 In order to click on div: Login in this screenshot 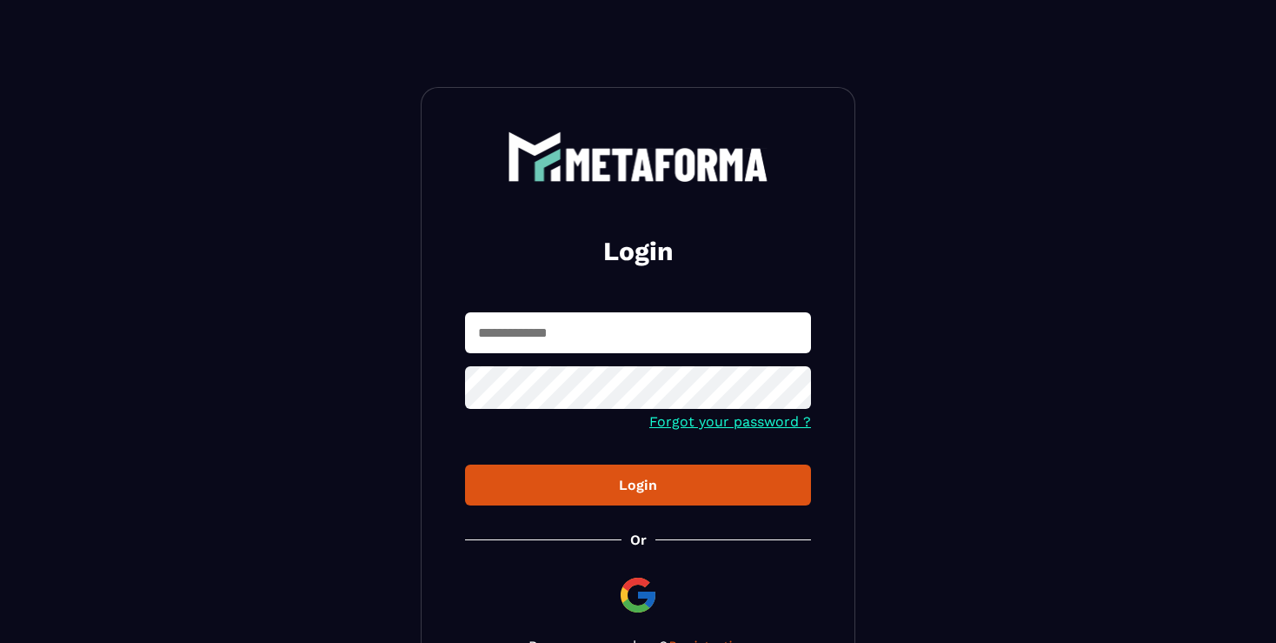, I will do `click(638, 484)`.